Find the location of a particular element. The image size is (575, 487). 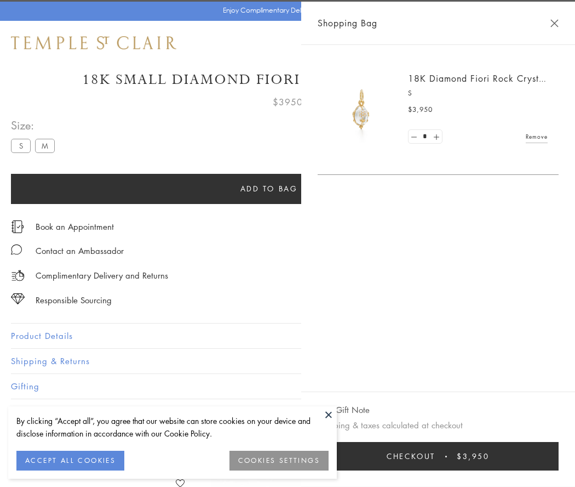

p: Shipping & taxes calculated at checkout is located at coordinates (438, 425).